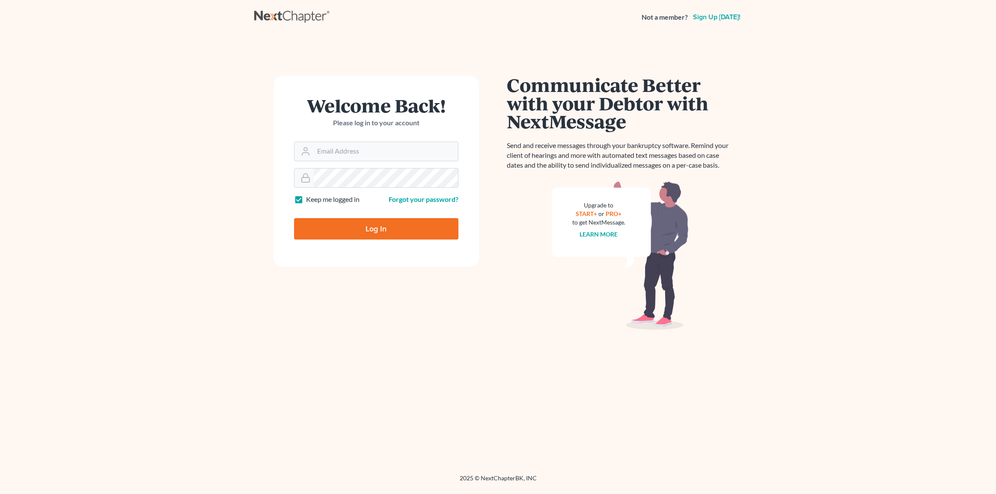  What do you see at coordinates (620, 255) in the screenshot?
I see `img: nextmessage_bg-59042aed3d76b12b5cd301f8e5b87938c9018125f34e5fa2b7a6b67550977c72.svg` at bounding box center [620, 255].